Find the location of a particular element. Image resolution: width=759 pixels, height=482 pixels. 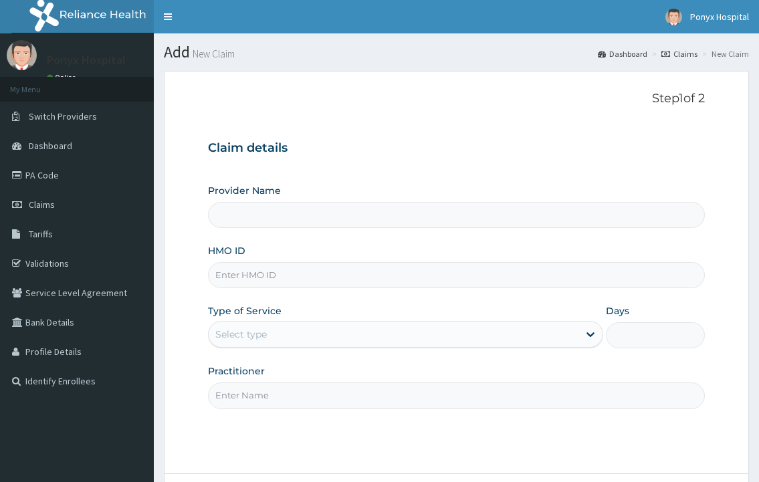

span: Ponyx Hospital is located at coordinates (720, 17).